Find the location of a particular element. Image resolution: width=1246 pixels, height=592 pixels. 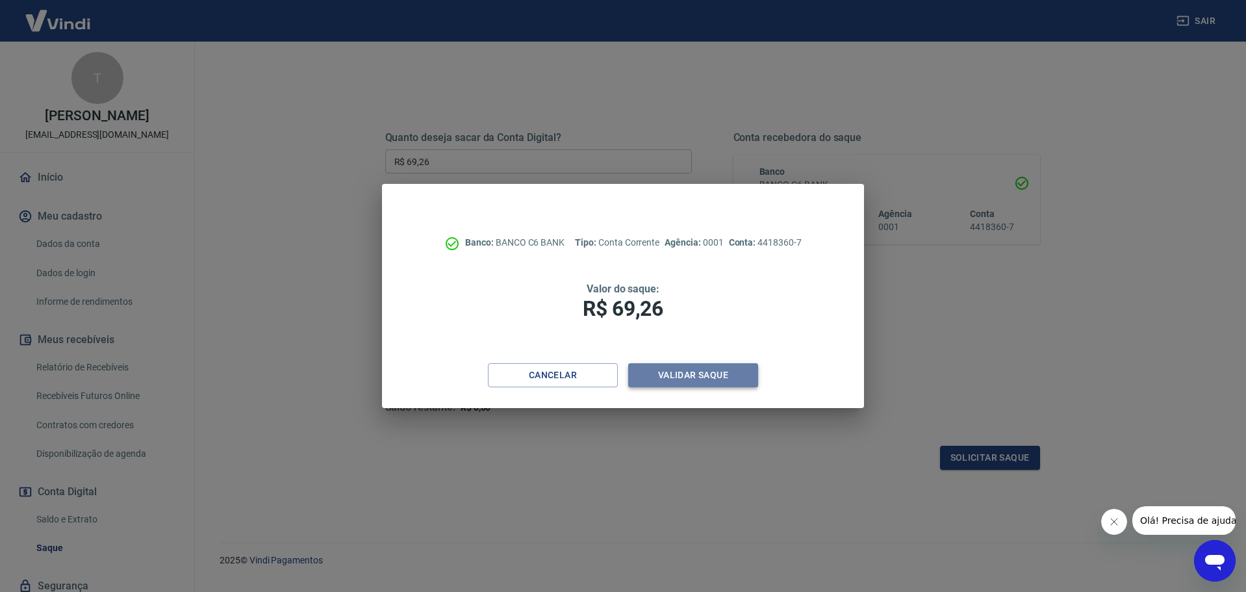

p: BANCO C6 BANK is located at coordinates (514, 242).